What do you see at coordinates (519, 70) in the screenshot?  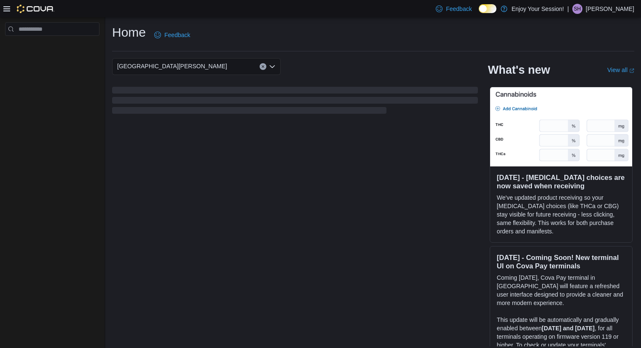 I see `h2: What's new` at bounding box center [519, 70].